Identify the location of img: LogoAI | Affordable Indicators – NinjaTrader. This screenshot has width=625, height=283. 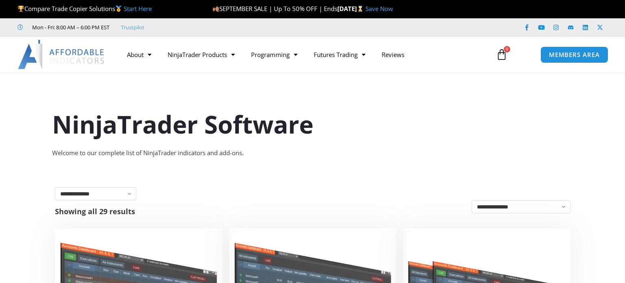
(61, 55).